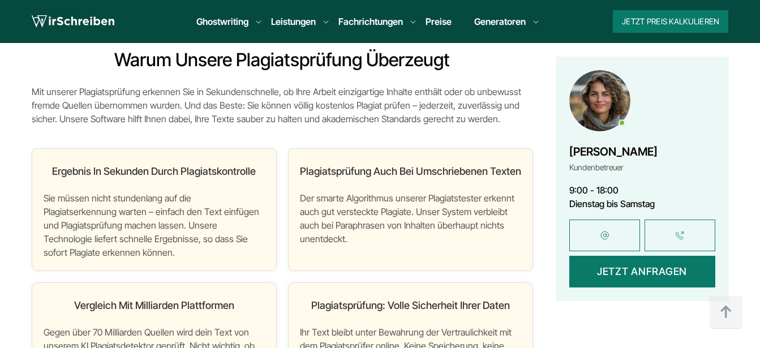 The image size is (760, 348). Describe the element at coordinates (73, 22) in the screenshot. I see `img: logo wirschreiben` at that location.